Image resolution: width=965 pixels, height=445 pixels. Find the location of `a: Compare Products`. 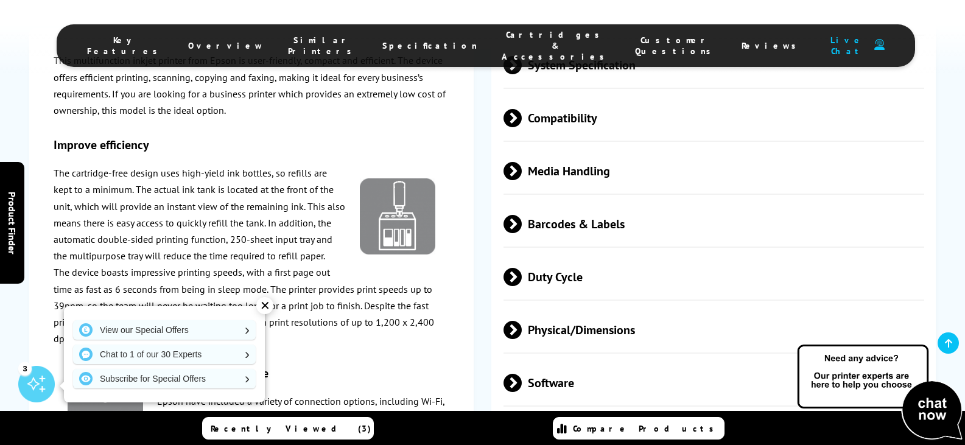

a: Compare Products is located at coordinates (639, 428).